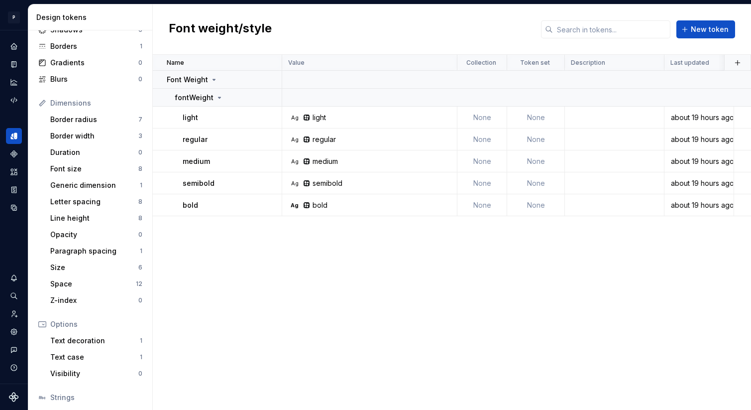  I want to click on div: Z-index, so click(94, 300).